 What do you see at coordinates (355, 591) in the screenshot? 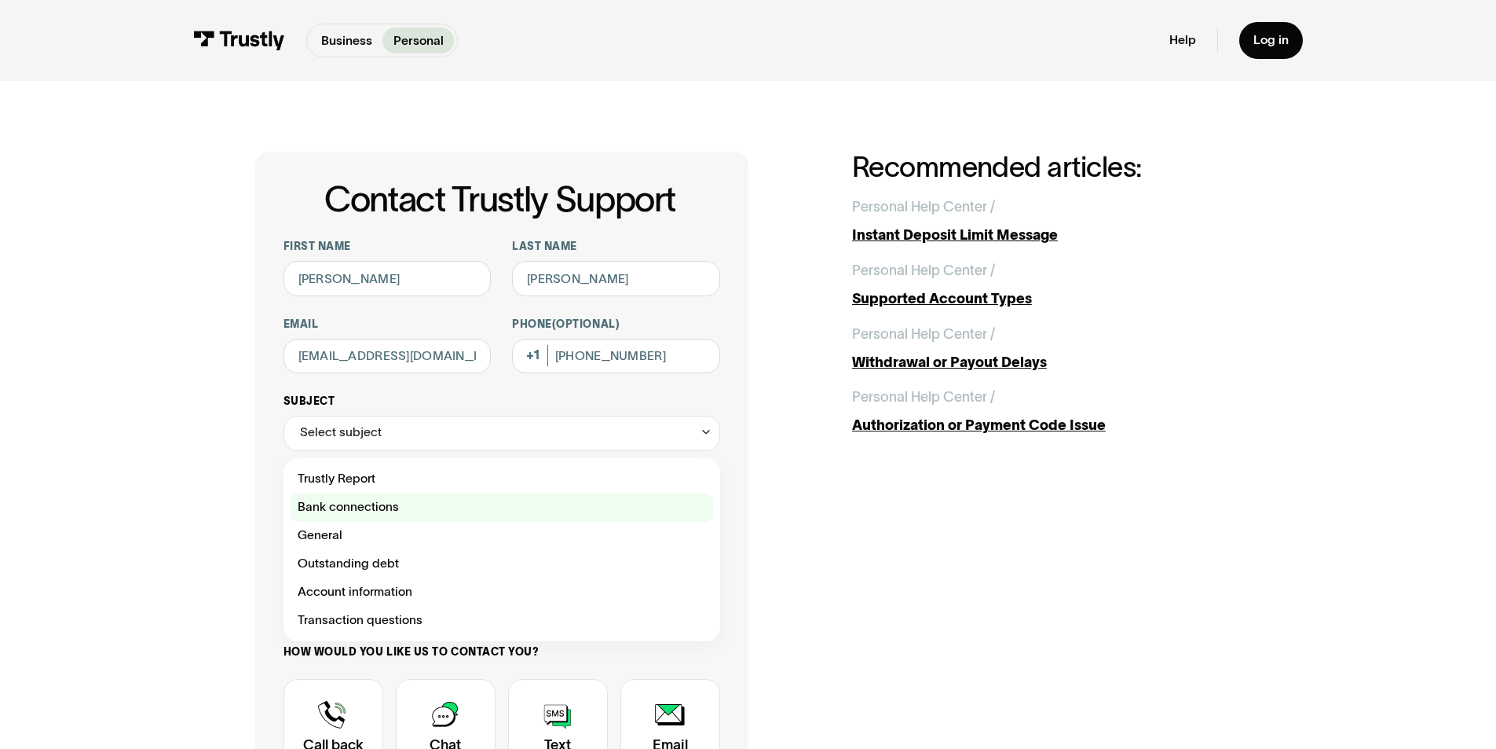
I see `span: Account information` at bounding box center [355, 591].